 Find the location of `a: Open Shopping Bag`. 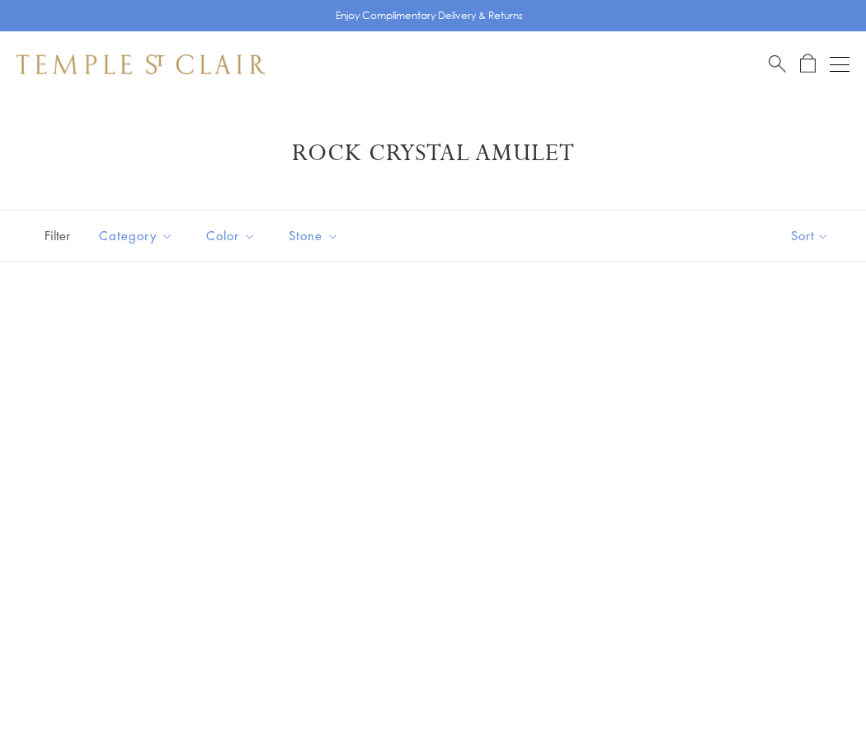

a: Open Shopping Bag is located at coordinates (808, 64).